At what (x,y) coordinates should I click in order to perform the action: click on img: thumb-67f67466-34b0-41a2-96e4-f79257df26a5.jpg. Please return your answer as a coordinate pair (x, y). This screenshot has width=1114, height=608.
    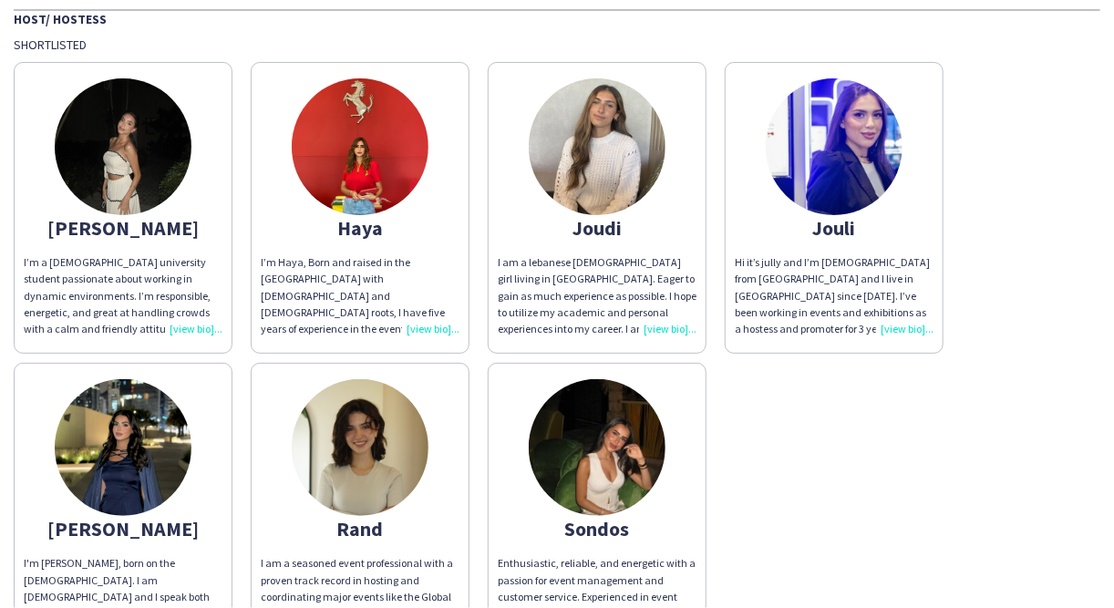
    Looking at the image, I should click on (123, 147).